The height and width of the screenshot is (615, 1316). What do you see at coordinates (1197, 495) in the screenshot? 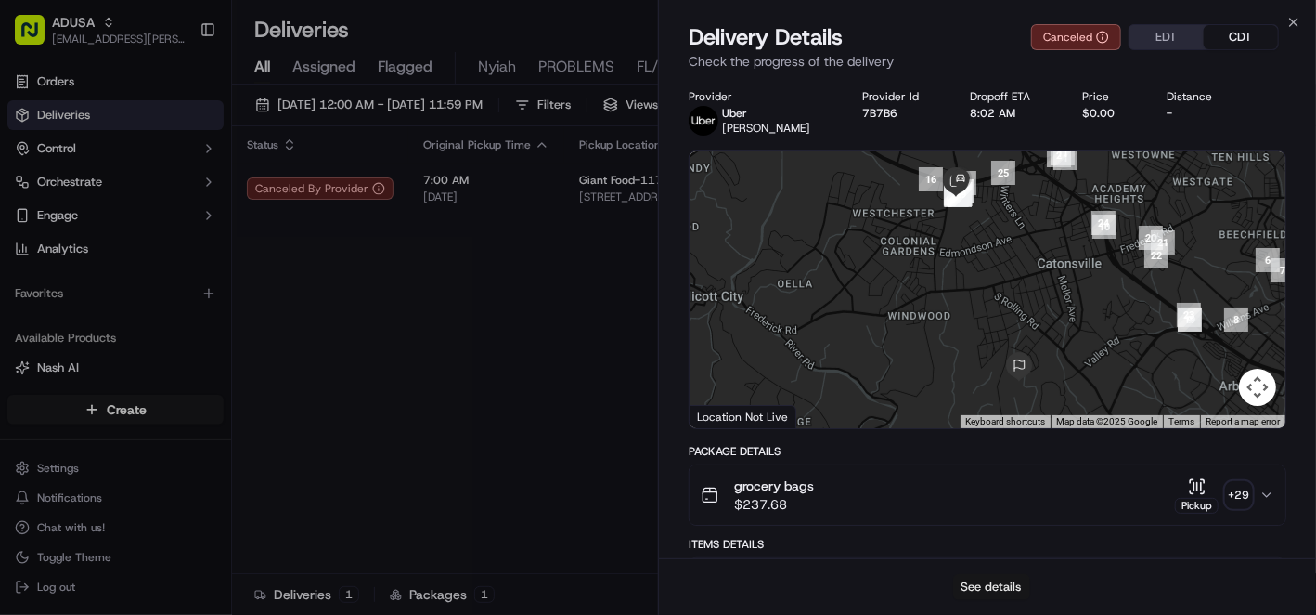
I see `button: Pickup` at bounding box center [1197, 495].